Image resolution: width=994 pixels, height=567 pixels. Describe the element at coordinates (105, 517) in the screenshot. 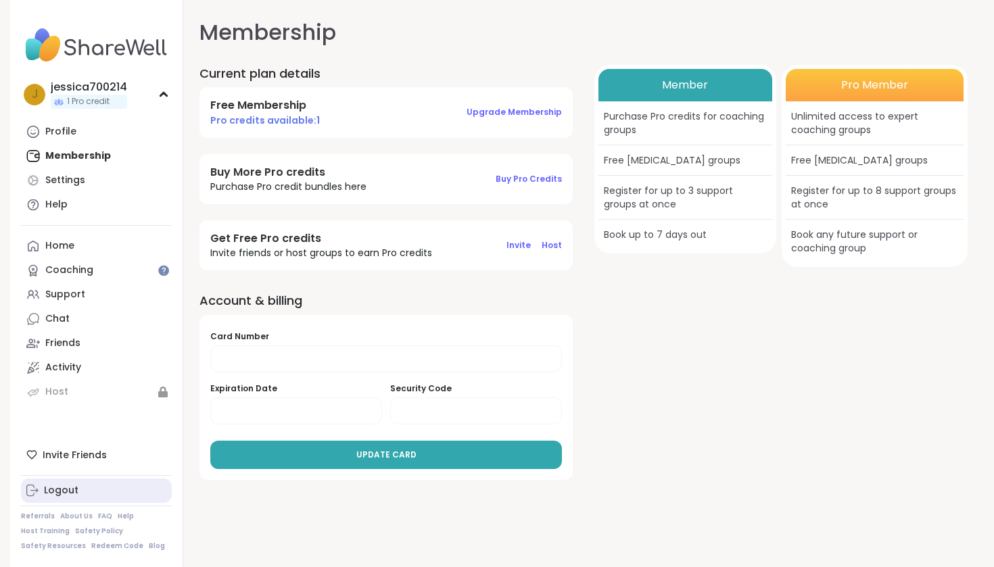

I see `a: FAQ` at that location.